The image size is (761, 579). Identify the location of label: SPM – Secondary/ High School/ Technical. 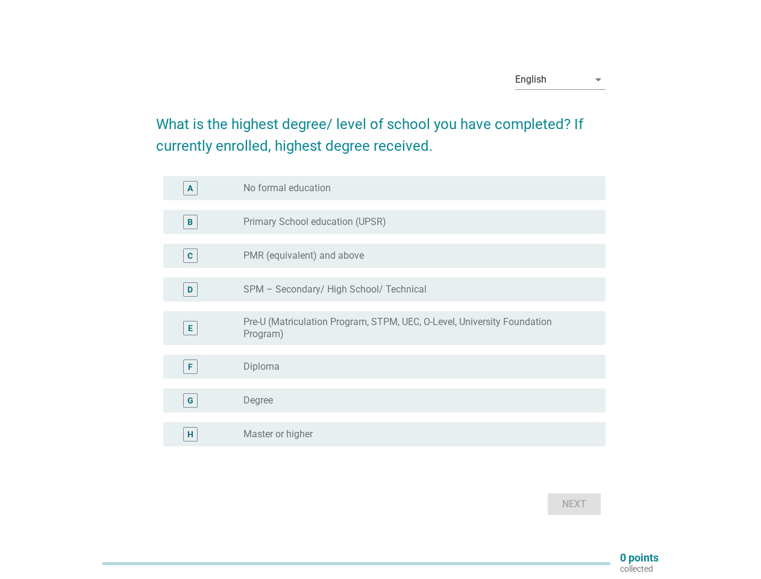
(335, 289).